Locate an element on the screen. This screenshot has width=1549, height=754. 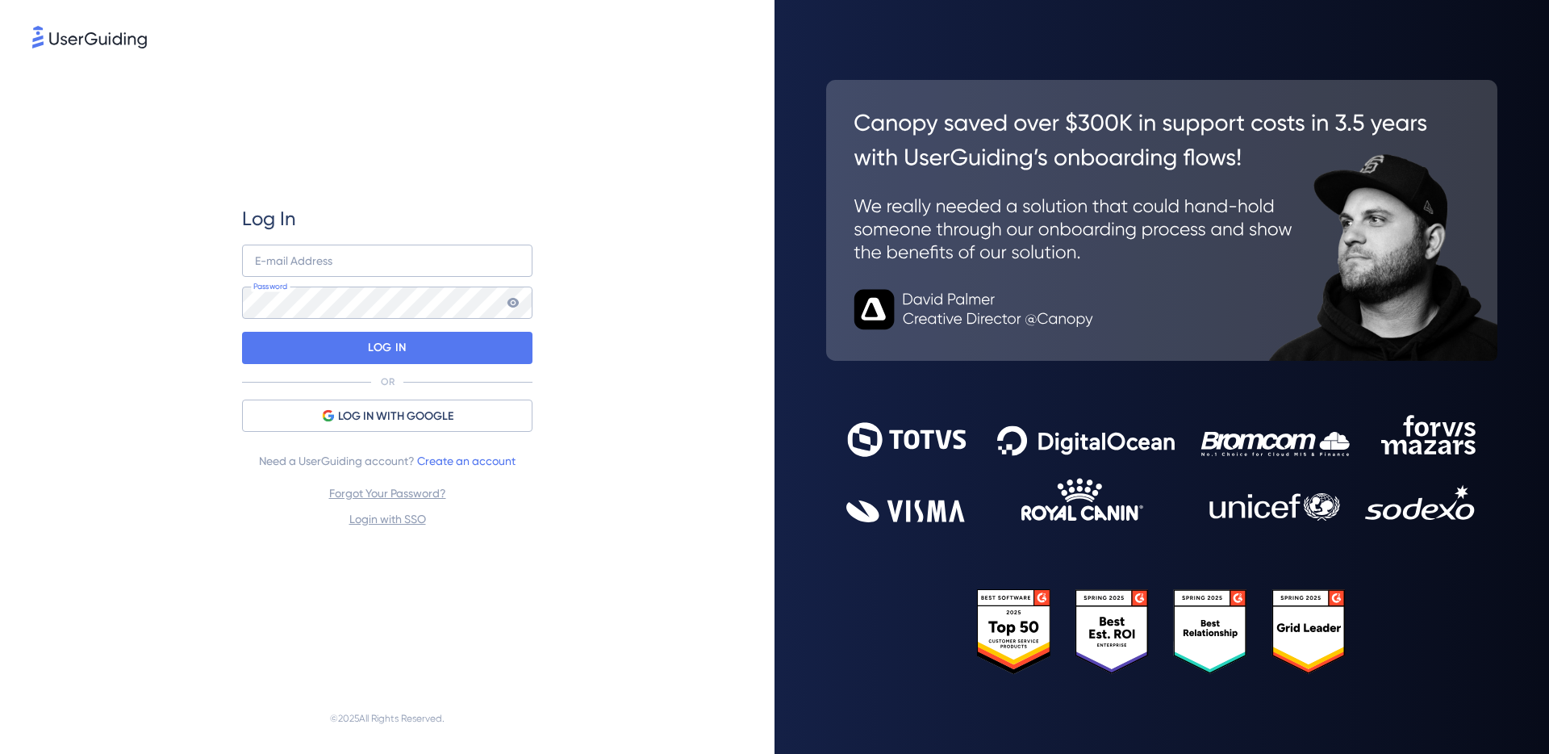
img: 9302ce2ac39453076f5bc0f2f2ca889b.svg is located at coordinates (1162, 468).